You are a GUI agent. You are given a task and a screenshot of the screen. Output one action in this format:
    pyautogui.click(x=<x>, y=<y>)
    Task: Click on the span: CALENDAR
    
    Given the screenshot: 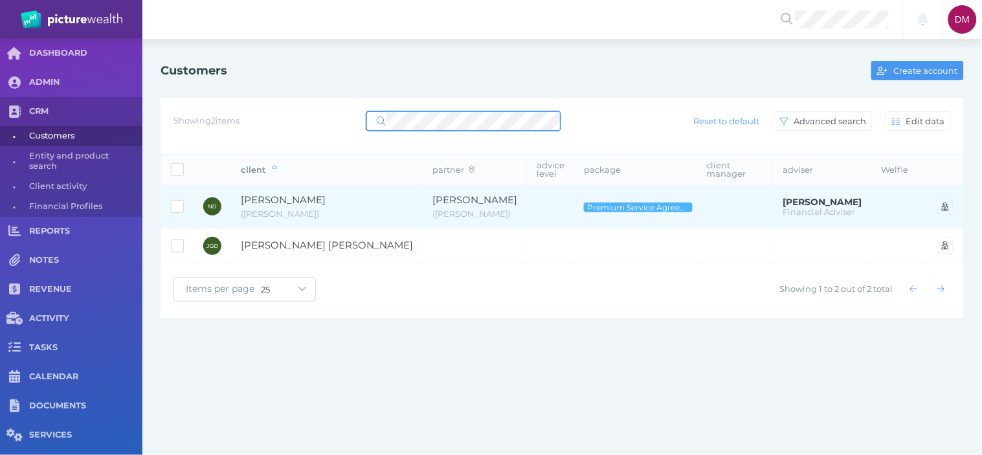 What is the action you would take?
    pyautogui.click(x=85, y=377)
    